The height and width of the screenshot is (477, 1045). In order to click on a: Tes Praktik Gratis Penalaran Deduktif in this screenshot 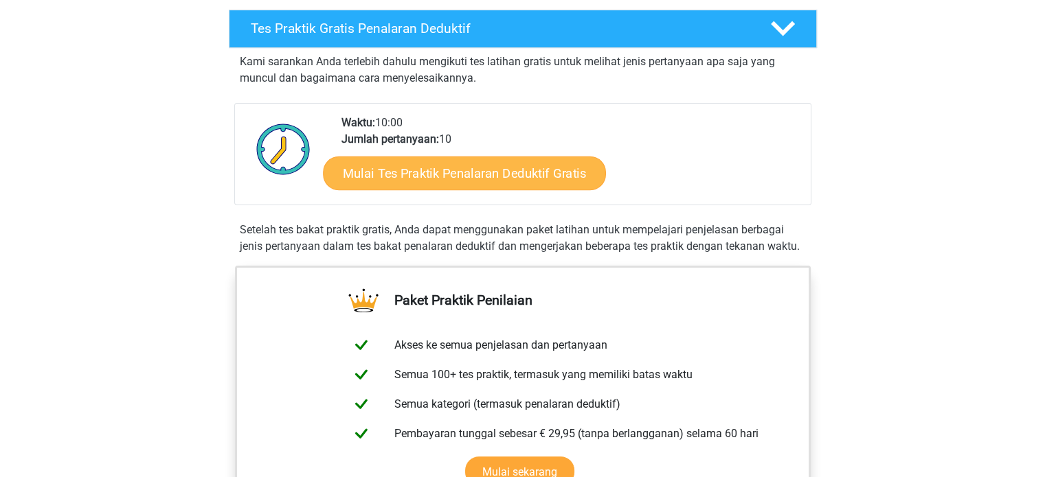, I will do `click(523, 29)`.